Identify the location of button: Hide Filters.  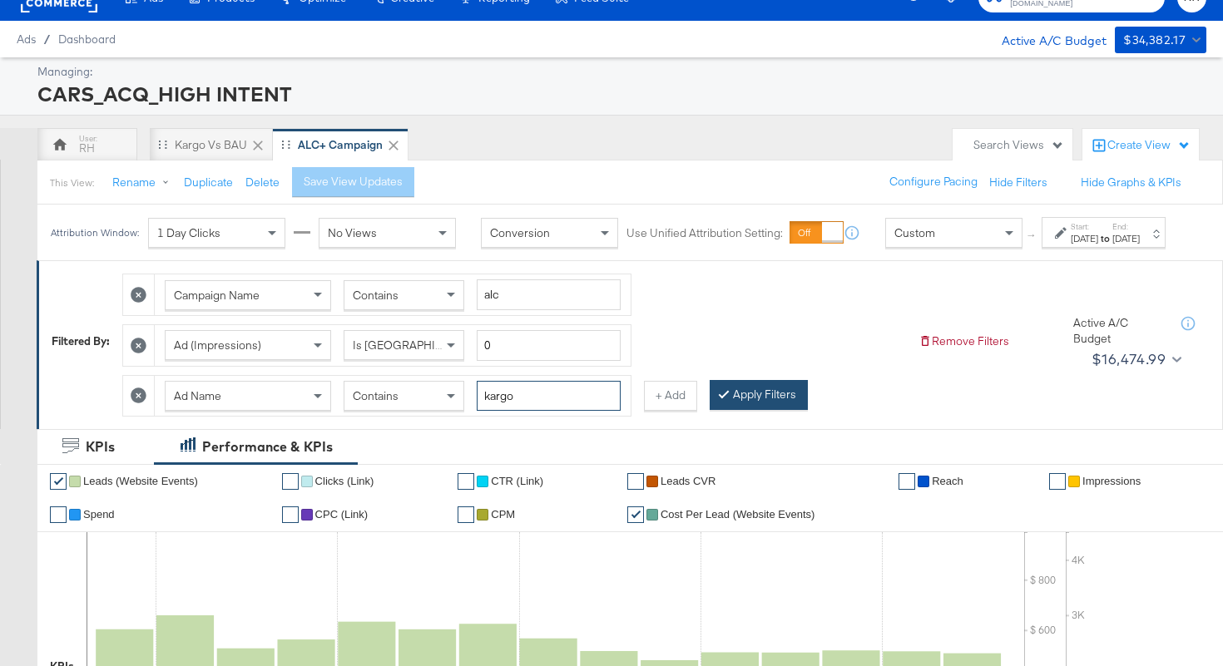
(1018, 182).